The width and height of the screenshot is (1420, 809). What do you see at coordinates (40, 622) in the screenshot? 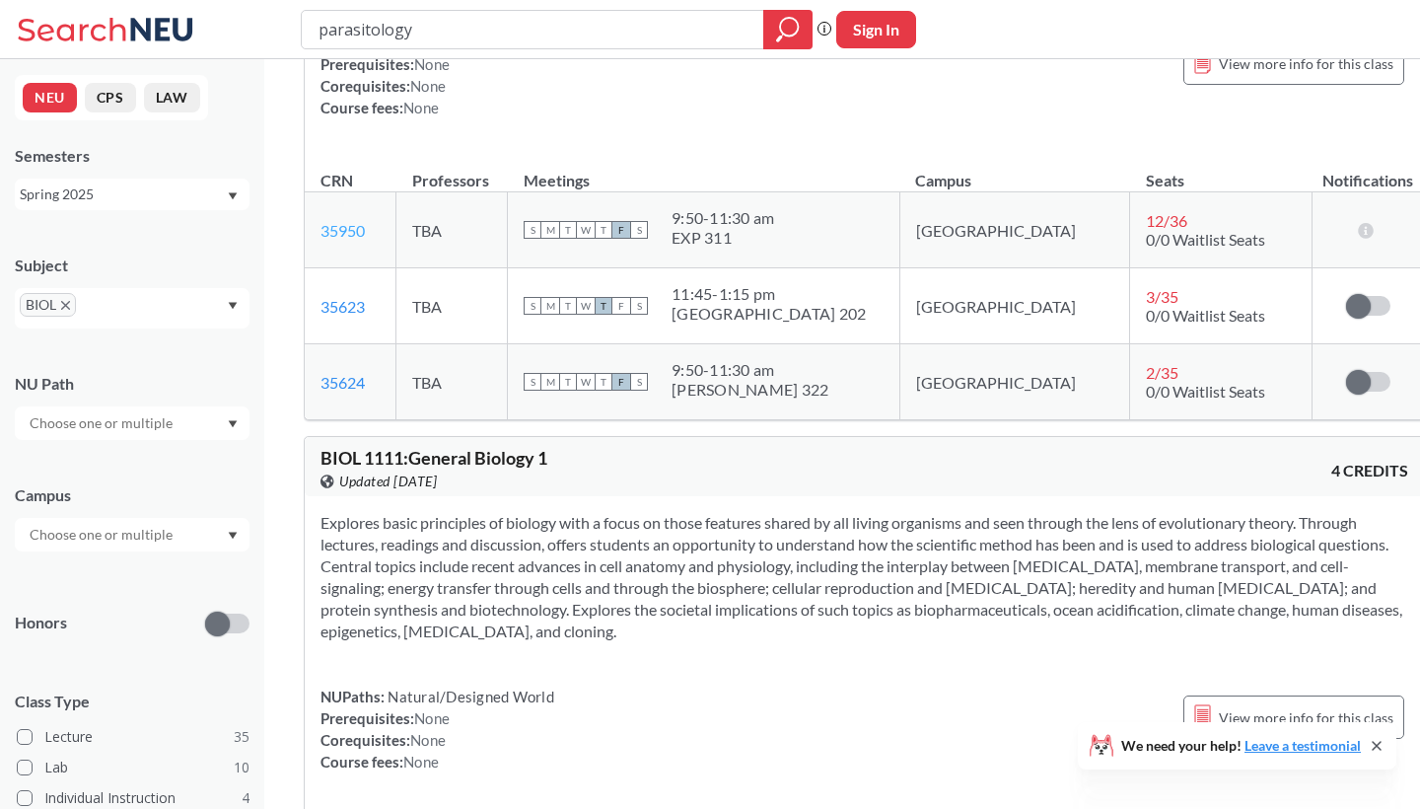
I see `p: Honors` at bounding box center [40, 622].